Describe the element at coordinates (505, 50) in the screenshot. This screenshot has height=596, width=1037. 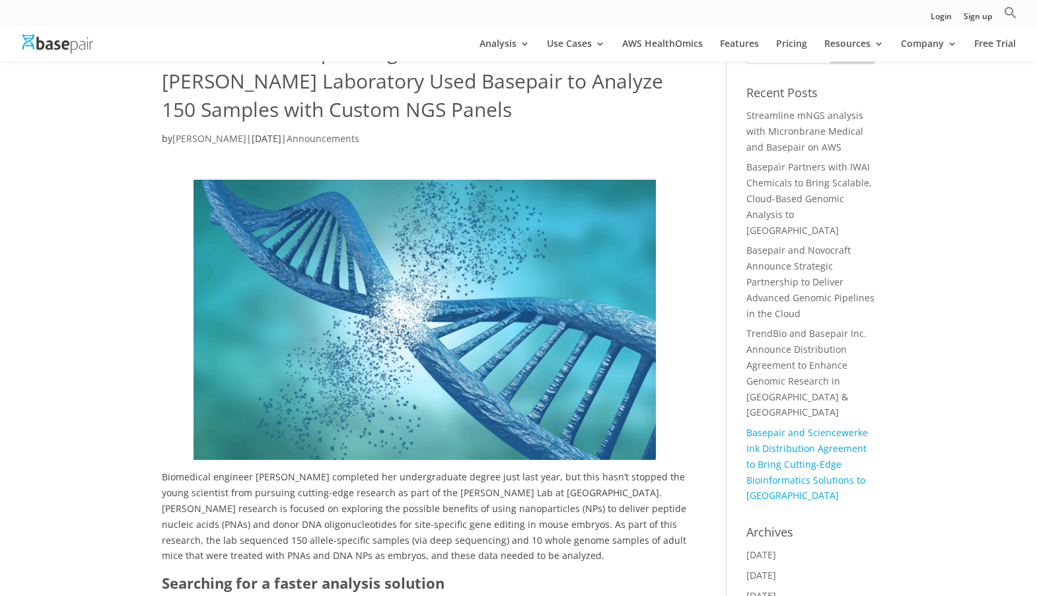
I see `a: Analysis` at that location.